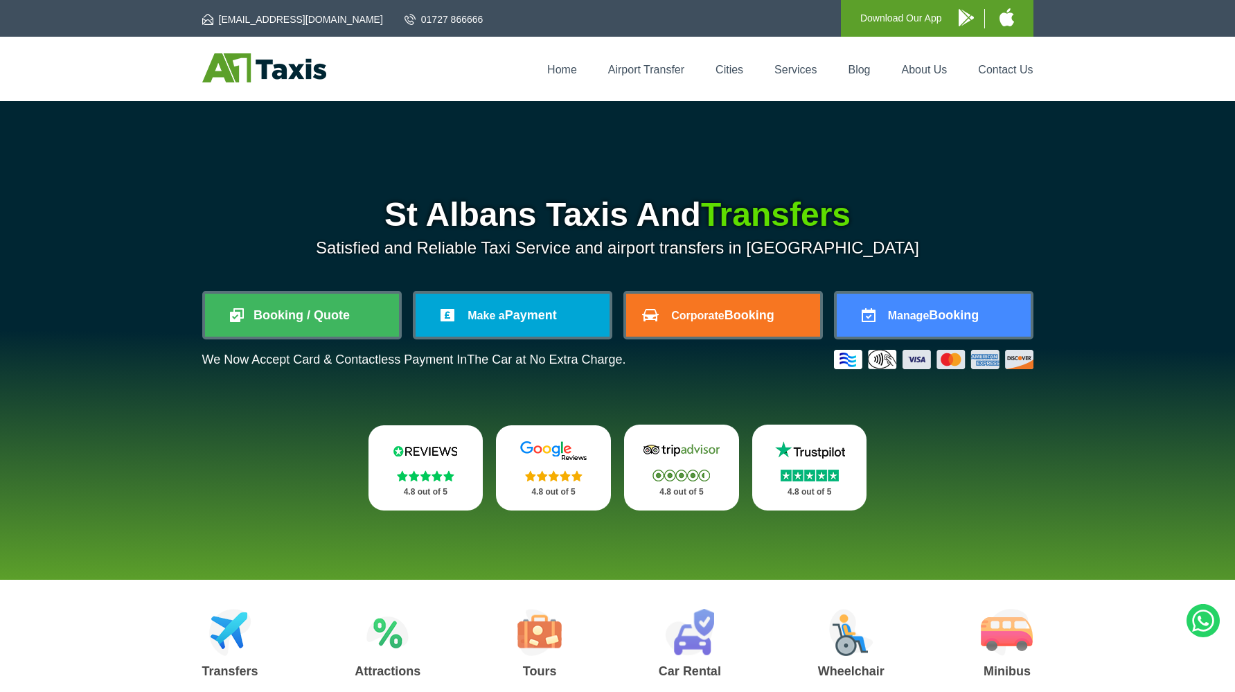  Describe the element at coordinates (230, 671) in the screenshot. I see `h3: Transfers` at that location.